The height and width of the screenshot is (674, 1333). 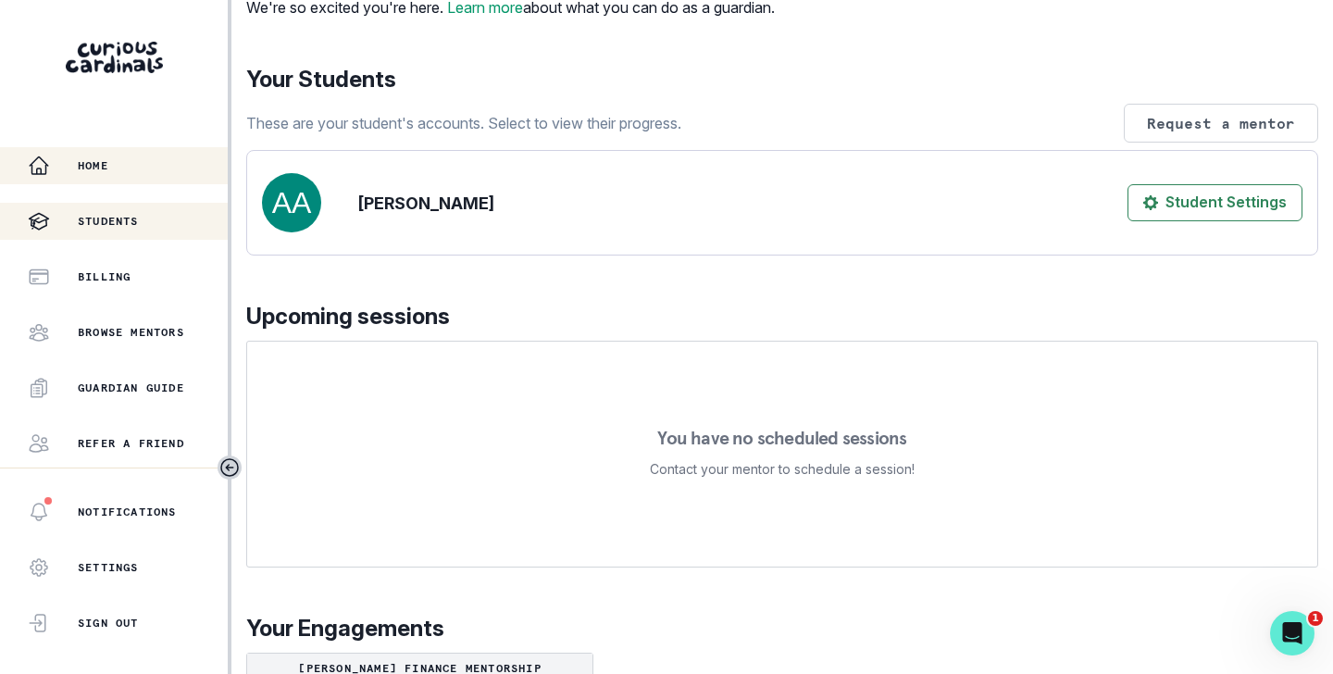 What do you see at coordinates (782, 317) in the screenshot?
I see `p: Upcoming sessions` at bounding box center [782, 317].